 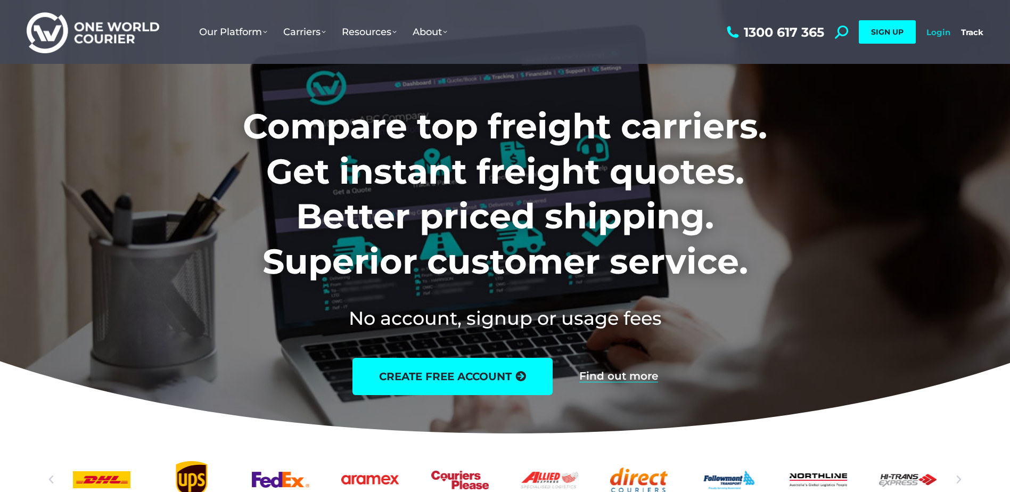 I want to click on a: Our Platform, so click(x=233, y=32).